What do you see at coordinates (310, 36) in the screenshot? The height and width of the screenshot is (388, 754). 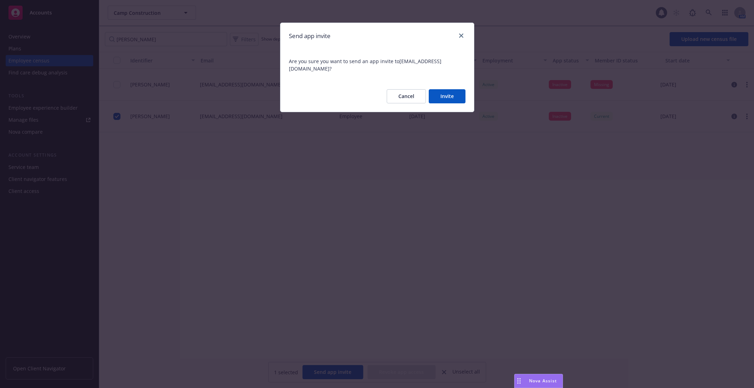 I see `h1: Send app invite` at bounding box center [310, 36].